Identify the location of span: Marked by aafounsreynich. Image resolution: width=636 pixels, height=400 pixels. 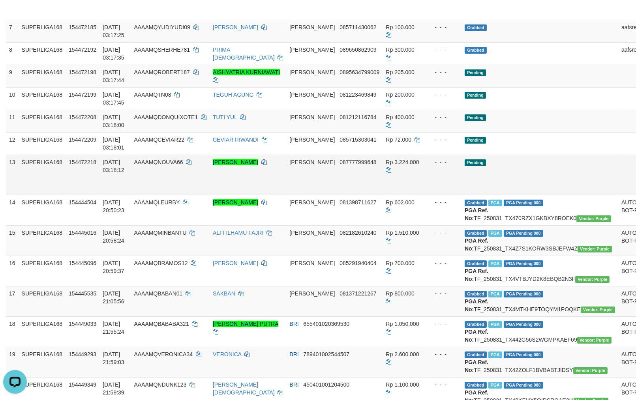
(495, 203).